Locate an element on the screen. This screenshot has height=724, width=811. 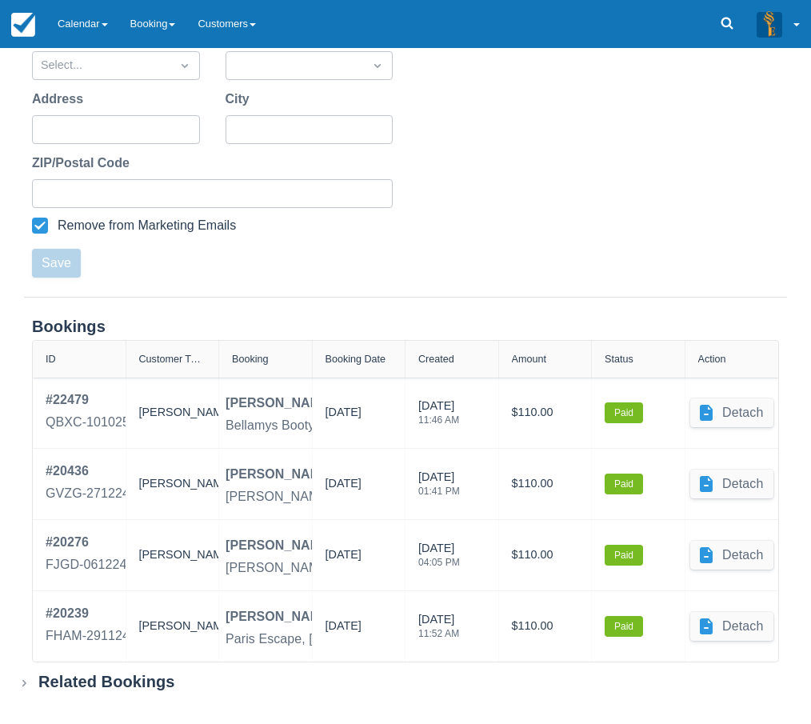
div: # 20276 is located at coordinates (86, 543).